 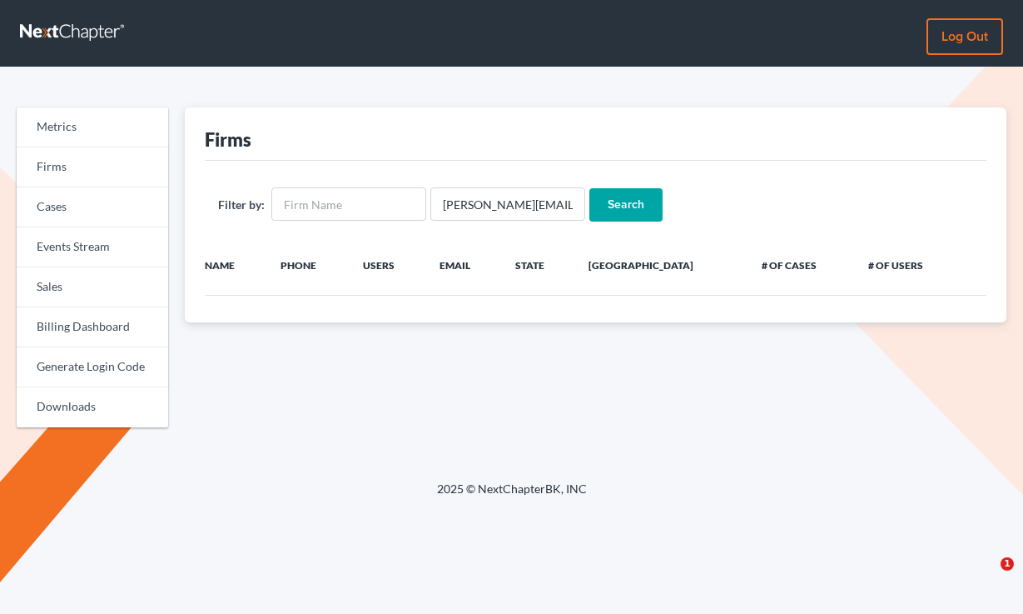 What do you see at coordinates (349, 204) in the screenshot?
I see `input: Firm Name` at bounding box center [349, 204].